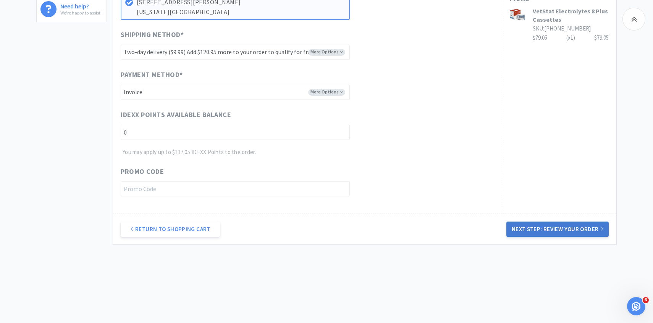 The image size is (653, 323). I want to click on input: IDEXX Points, so click(235, 132).